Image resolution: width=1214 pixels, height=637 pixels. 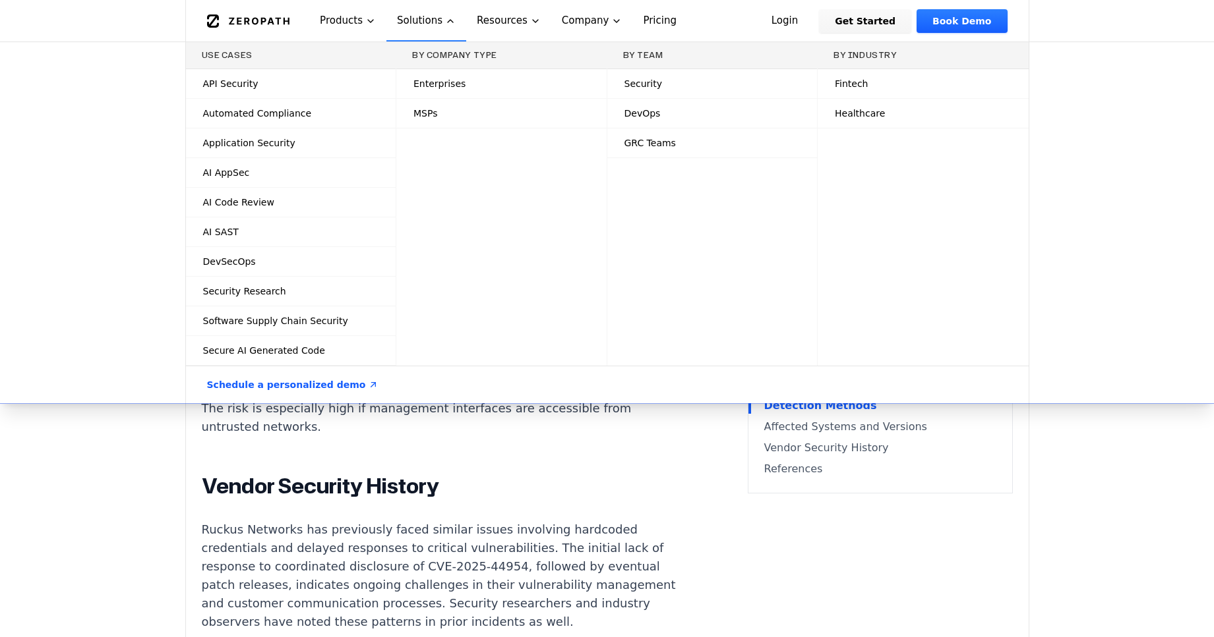 What do you see at coordinates (712, 143) in the screenshot?
I see `a: GRC Teams` at bounding box center [712, 143].